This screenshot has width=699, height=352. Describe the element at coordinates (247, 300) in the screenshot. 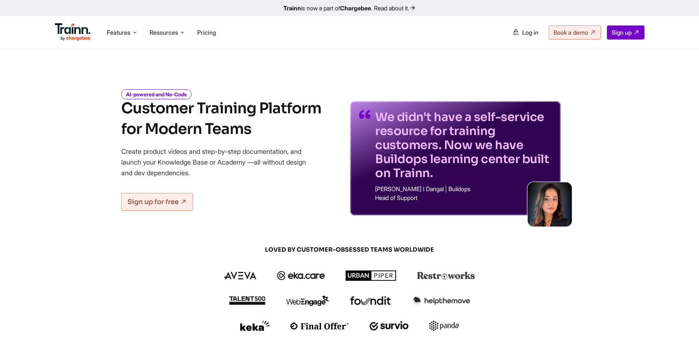

I see `img: talent500 logo` at that location.